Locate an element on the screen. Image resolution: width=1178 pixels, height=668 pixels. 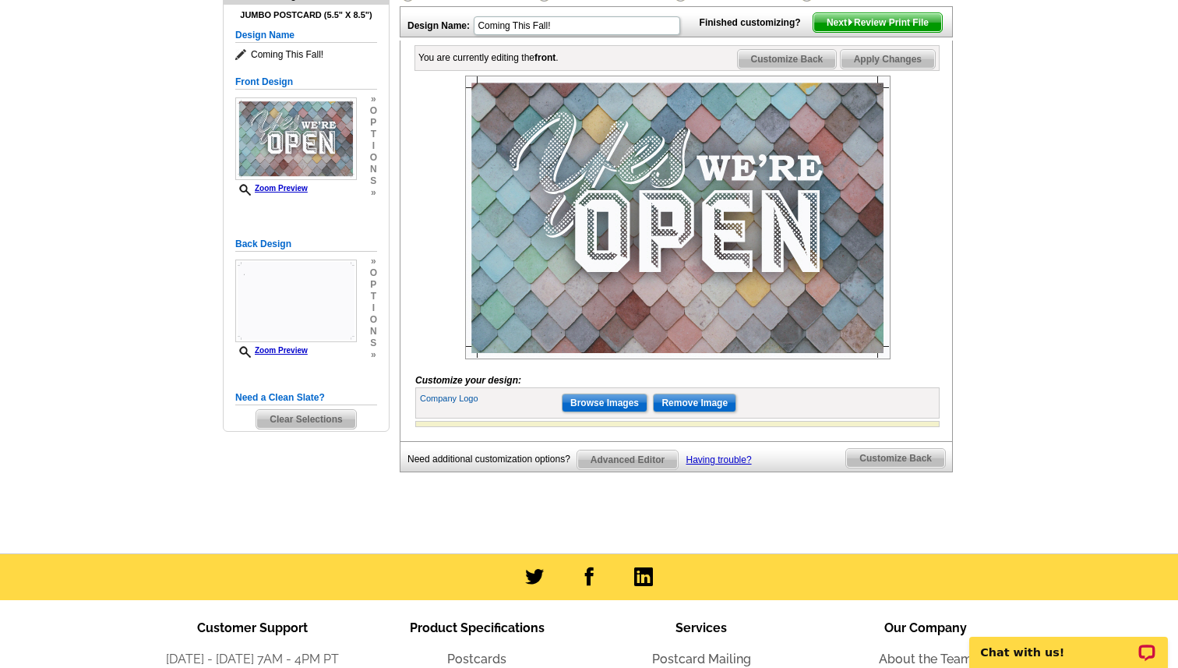
h5: Back Design is located at coordinates (306, 244).